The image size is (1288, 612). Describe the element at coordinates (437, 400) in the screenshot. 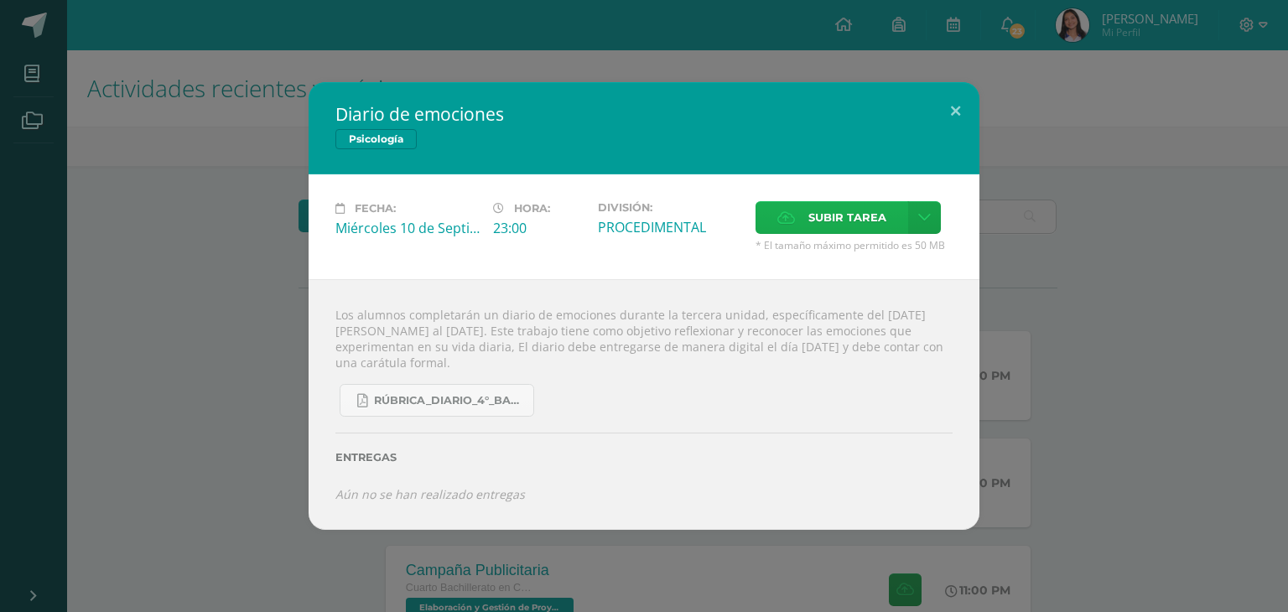

I see `a: RÚBRICA_DIARIO_4°_BACHI.pdf` at that location.